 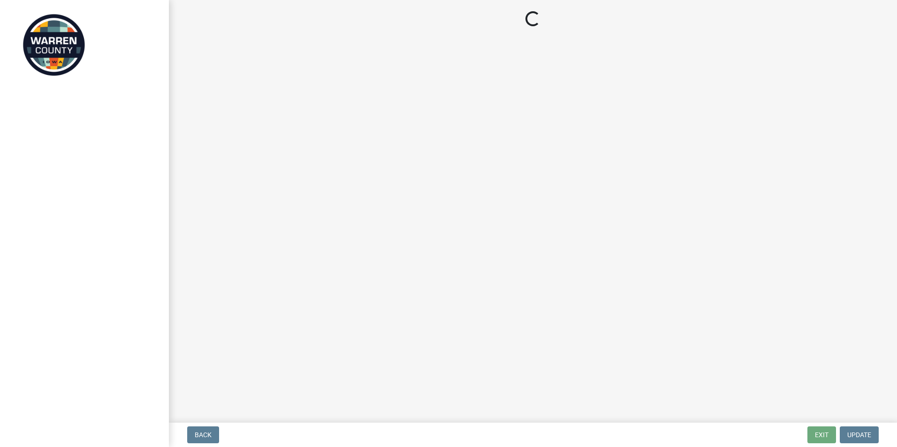 What do you see at coordinates (821, 435) in the screenshot?
I see `button: Exit` at bounding box center [821, 435].